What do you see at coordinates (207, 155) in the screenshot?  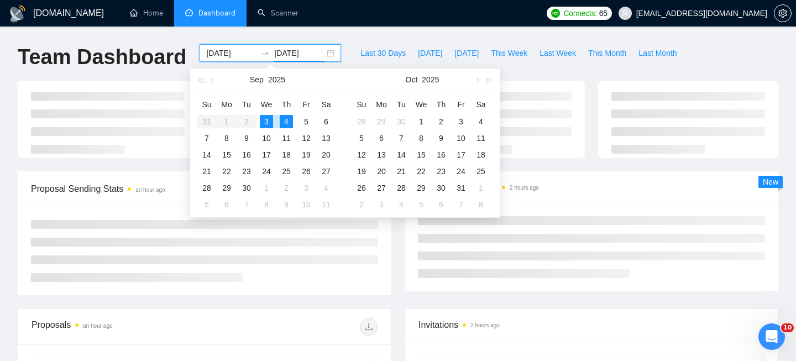 I see `div: 14` at bounding box center [207, 155].